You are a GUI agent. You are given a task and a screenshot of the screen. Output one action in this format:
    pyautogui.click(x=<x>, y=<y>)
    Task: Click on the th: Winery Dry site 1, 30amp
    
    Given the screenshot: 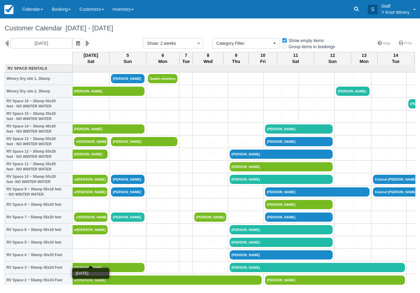 What is the action you would take?
    pyautogui.click(x=39, y=79)
    